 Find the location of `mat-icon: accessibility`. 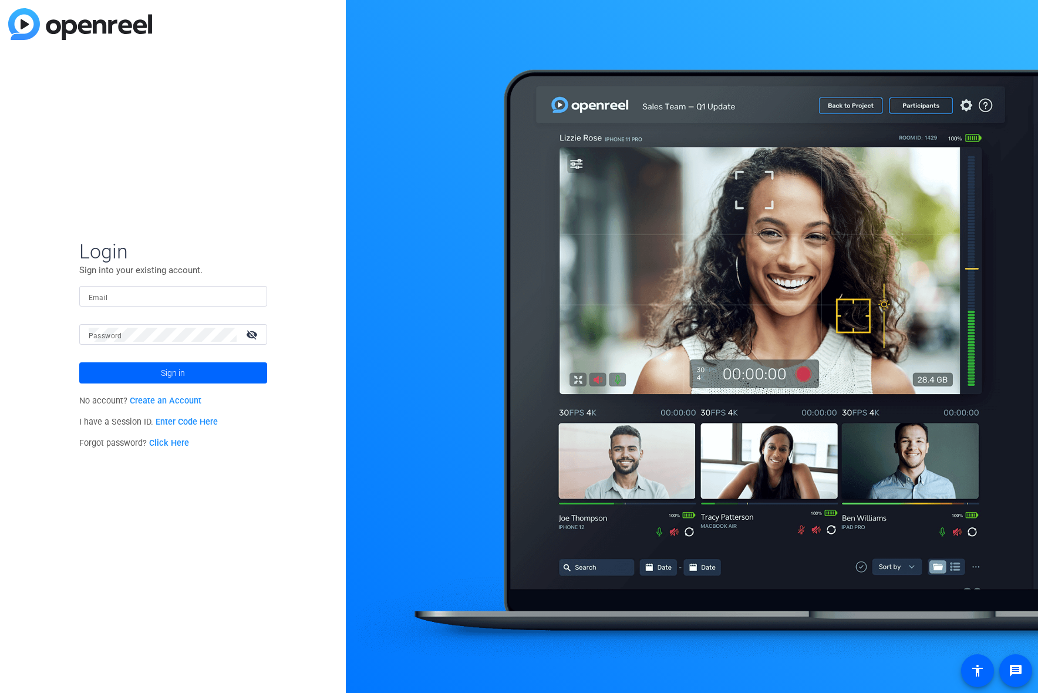

mat-icon: accessibility is located at coordinates (977, 670).